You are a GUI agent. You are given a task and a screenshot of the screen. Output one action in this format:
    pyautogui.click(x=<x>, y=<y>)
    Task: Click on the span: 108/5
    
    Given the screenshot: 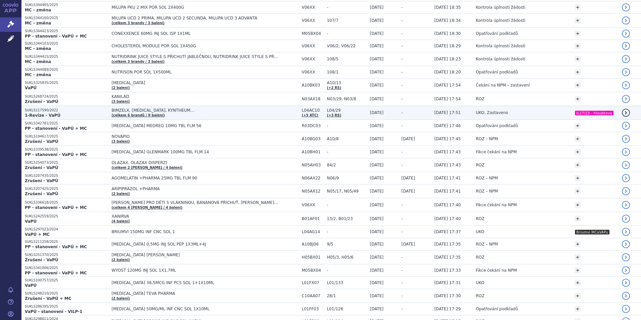 What is the action you would take?
    pyautogui.click(x=347, y=59)
    